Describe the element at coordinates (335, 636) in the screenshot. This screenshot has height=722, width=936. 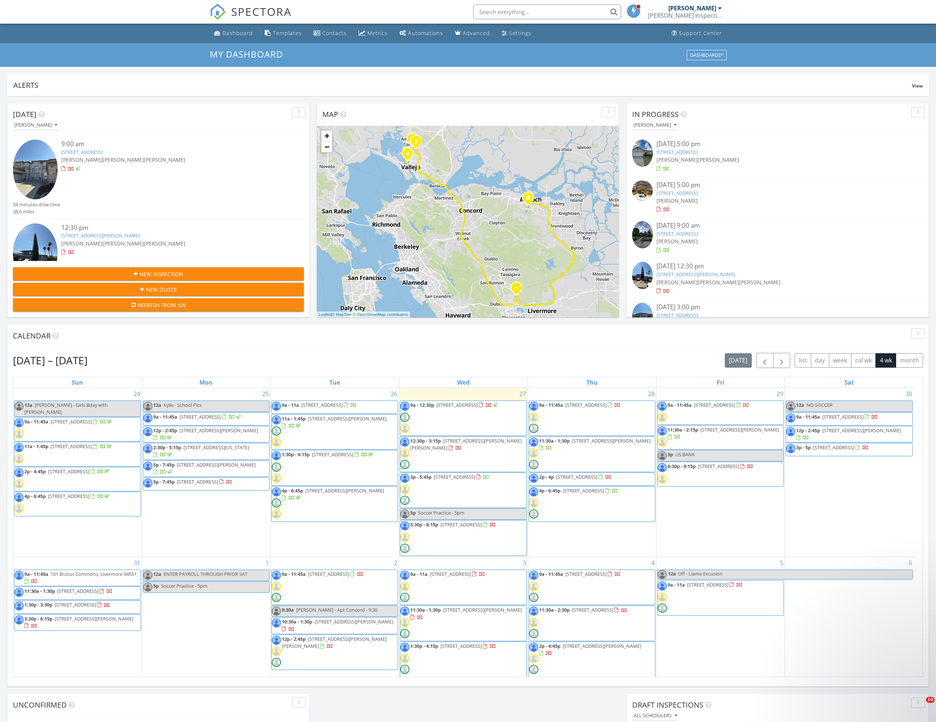
I see `td: Go to September 2, 2025` at that location.